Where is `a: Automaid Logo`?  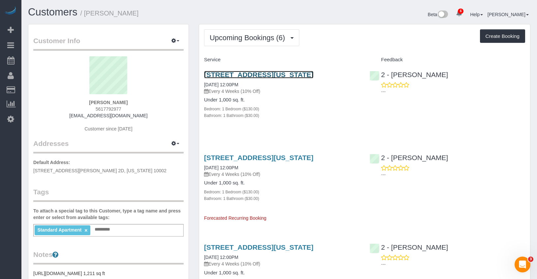 a: Automaid Logo is located at coordinates (11, 11).